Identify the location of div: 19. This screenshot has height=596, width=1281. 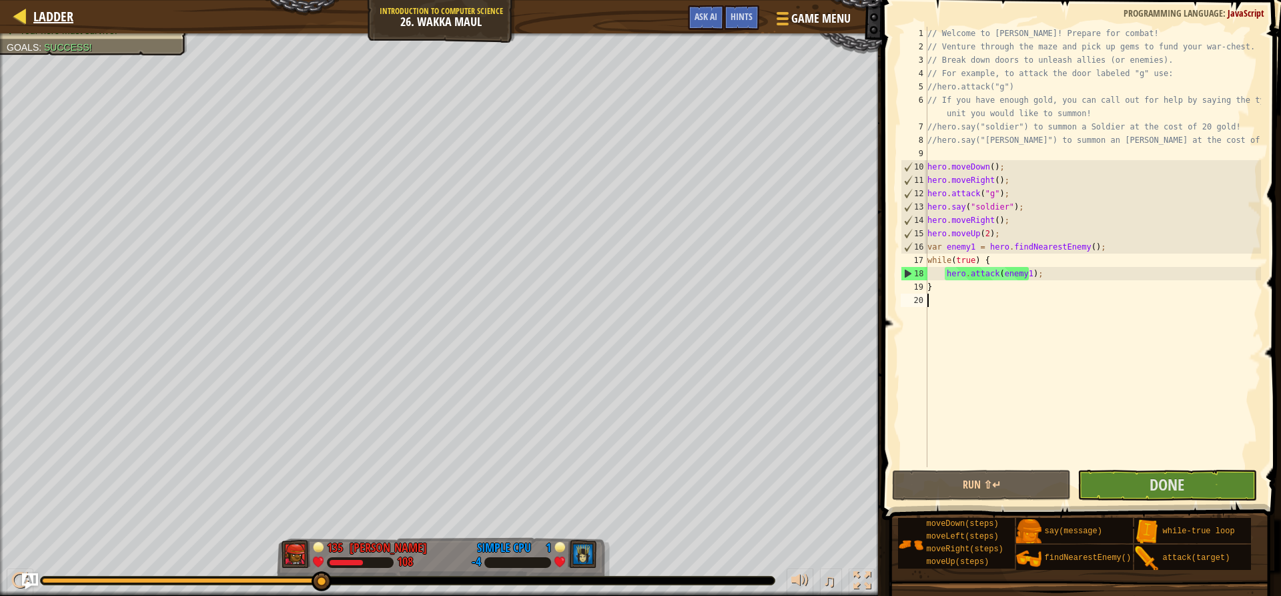
(914, 287).